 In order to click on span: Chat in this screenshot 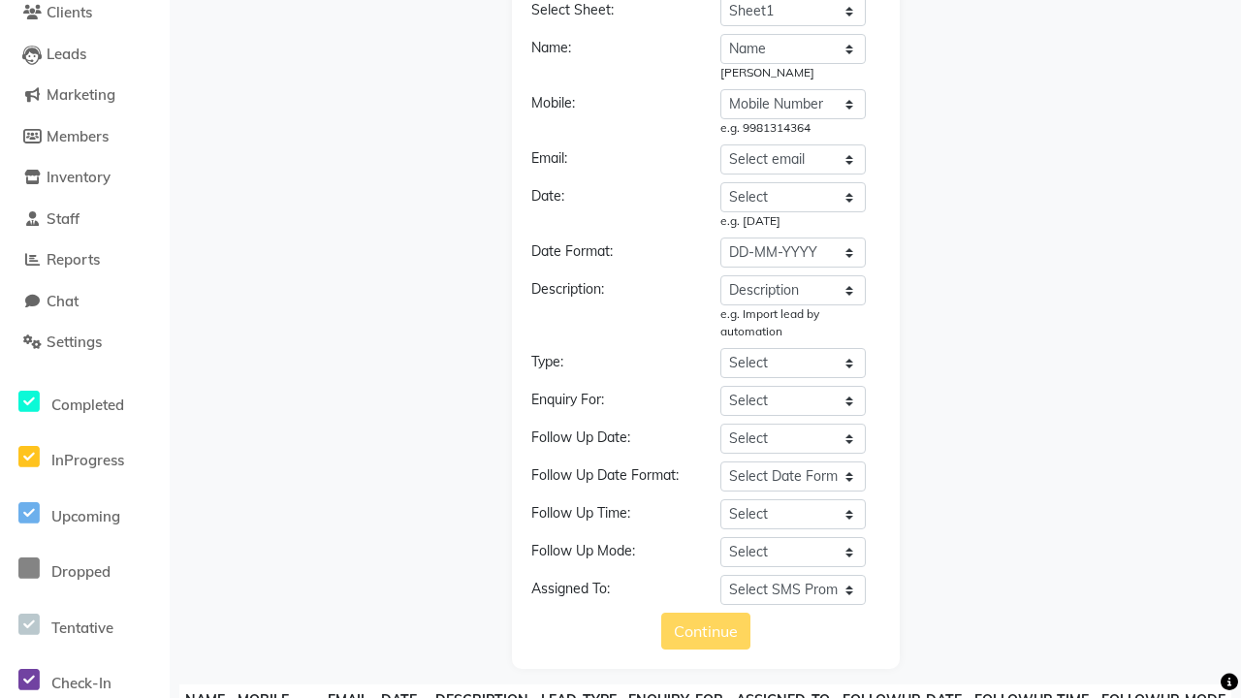, I will do `click(62, 301)`.